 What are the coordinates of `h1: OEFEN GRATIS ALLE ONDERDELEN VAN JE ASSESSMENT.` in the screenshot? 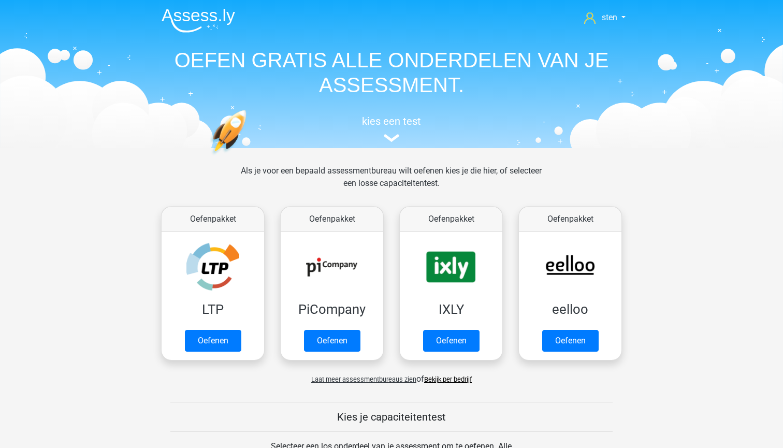 It's located at (391, 72).